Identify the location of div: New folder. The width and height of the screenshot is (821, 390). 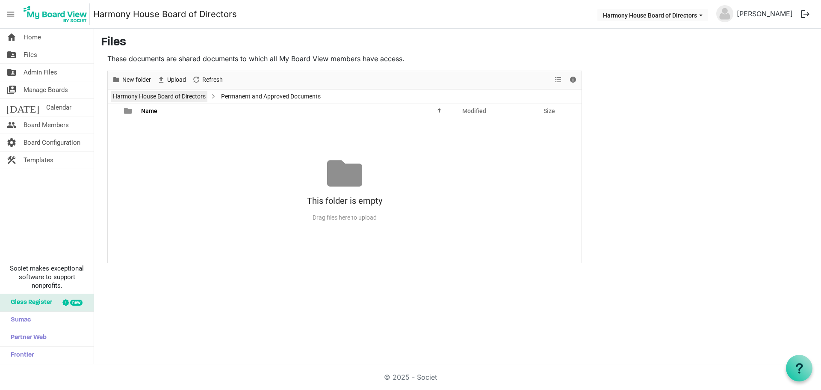
(131, 80).